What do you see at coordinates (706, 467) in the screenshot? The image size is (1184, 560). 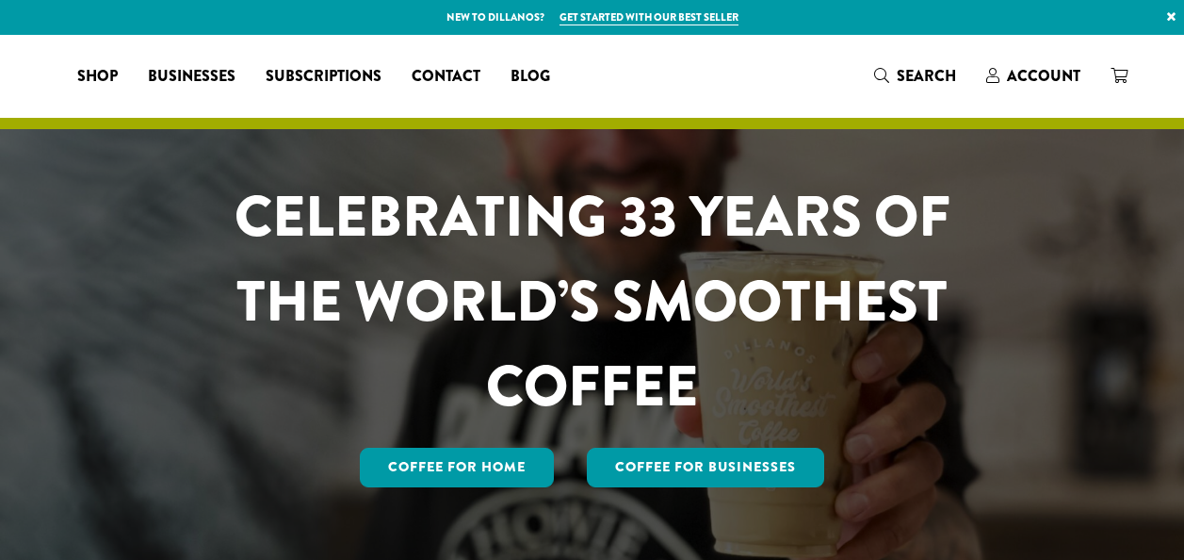 I see `a: Coffee For Businesses` at bounding box center [706, 467].